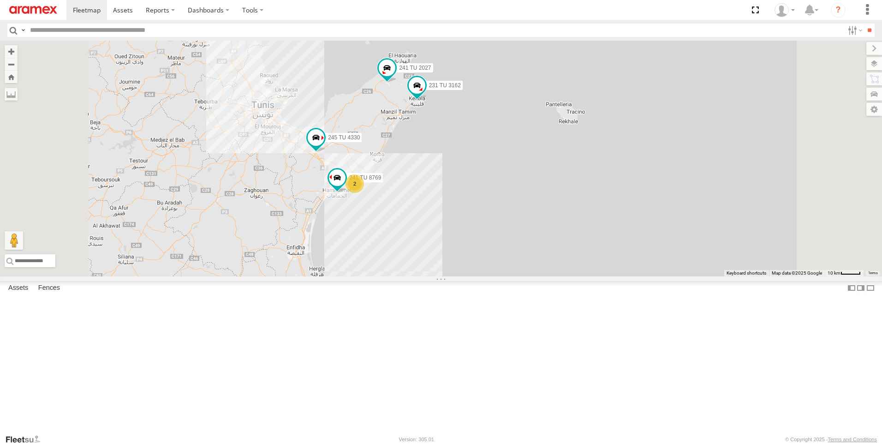 The height and width of the screenshot is (444, 882). Describe the element at coordinates (344, 138) in the screenshot. I see `span: 245 TU 4330` at that location.